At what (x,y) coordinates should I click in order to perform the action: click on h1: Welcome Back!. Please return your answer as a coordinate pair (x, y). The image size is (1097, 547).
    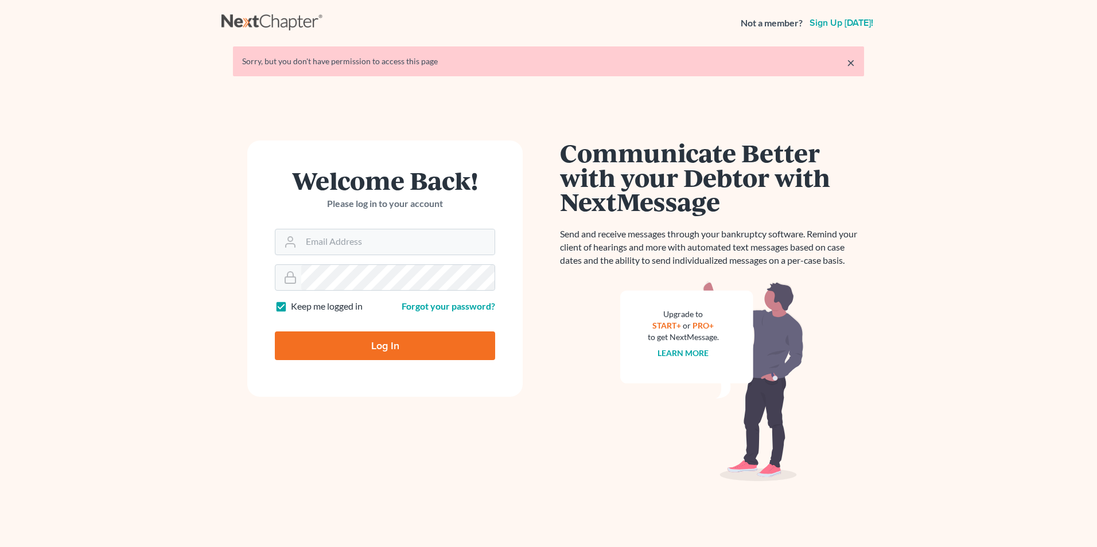
    Looking at the image, I should click on (385, 180).